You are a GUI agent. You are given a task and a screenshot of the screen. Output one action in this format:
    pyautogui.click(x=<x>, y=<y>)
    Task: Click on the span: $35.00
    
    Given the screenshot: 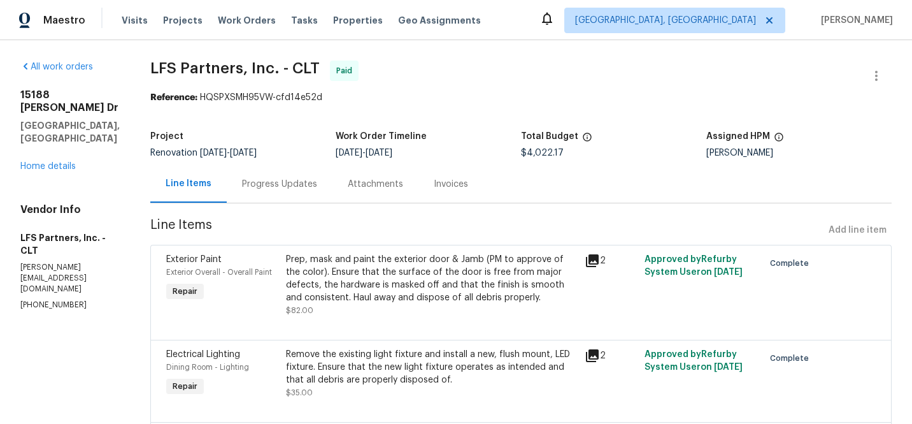 What is the action you would take?
    pyautogui.click(x=299, y=392)
    